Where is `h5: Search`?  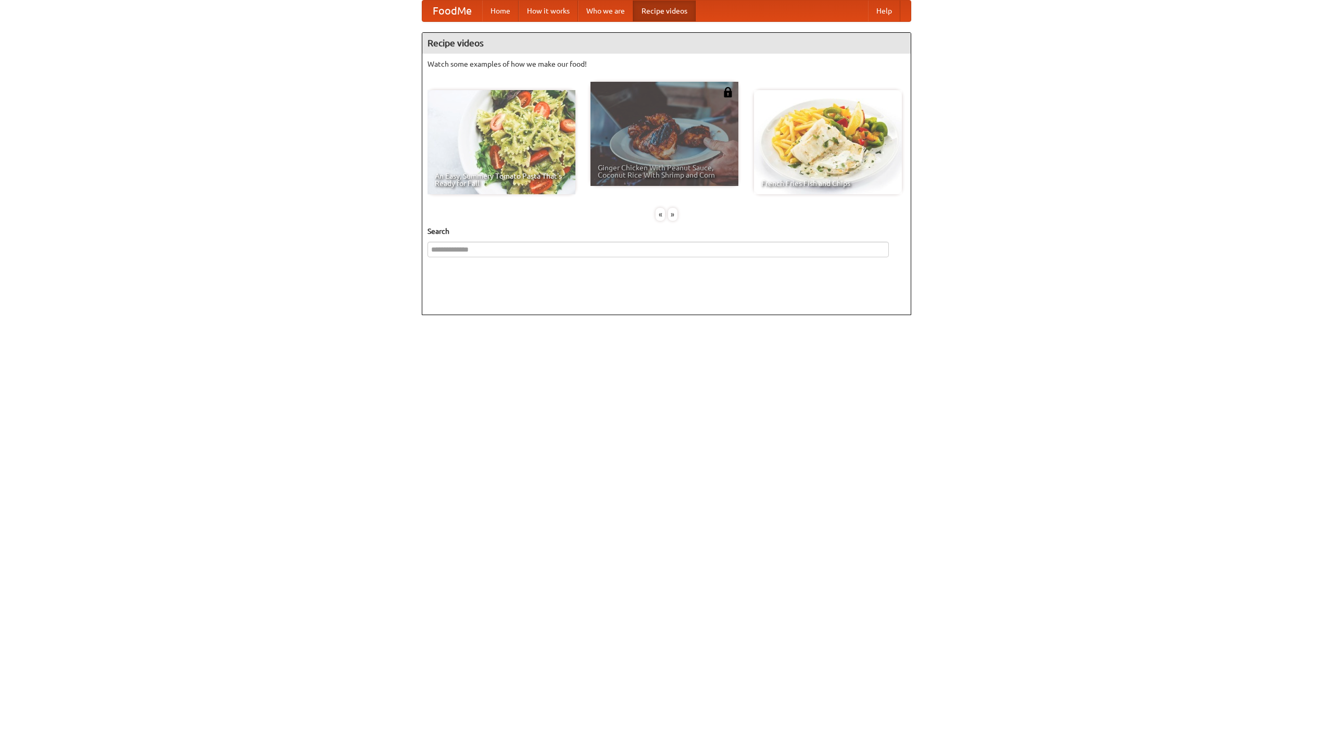
h5: Search is located at coordinates (666, 231).